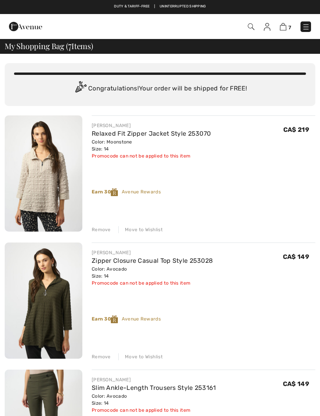 The image size is (320, 416). I want to click on a: 1ère Avenue, so click(25, 26).